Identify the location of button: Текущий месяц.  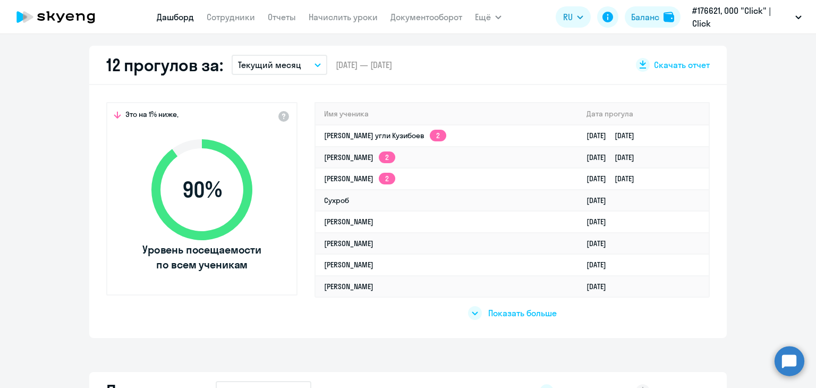
(279, 65).